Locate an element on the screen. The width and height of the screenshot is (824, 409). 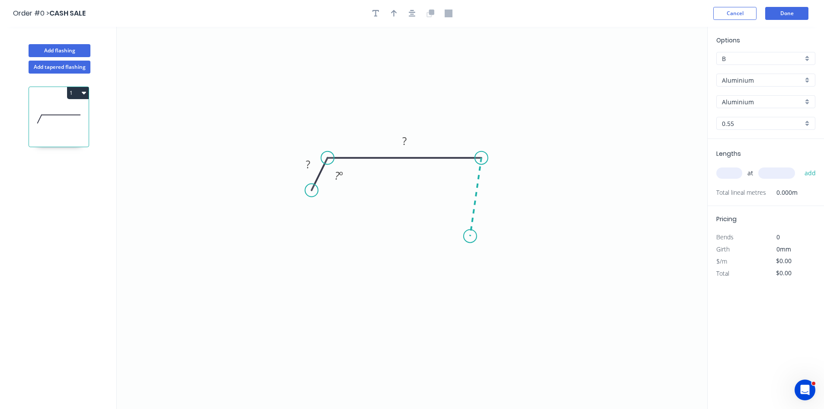
span: Options is located at coordinates (728, 40).